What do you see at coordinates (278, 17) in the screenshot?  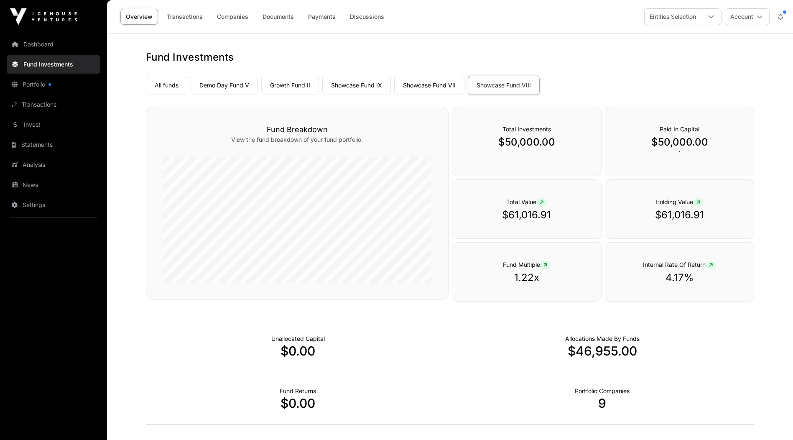 I see `a: Documents` at bounding box center [278, 17].